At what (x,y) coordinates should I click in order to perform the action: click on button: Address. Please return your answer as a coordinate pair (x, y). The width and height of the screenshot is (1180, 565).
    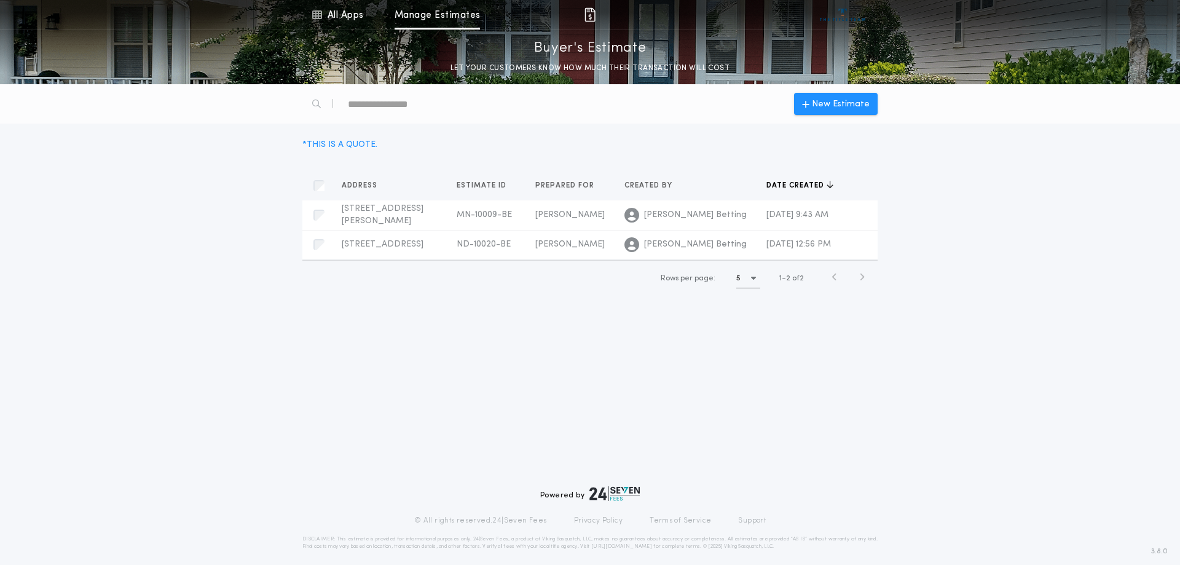
    Looking at the image, I should click on (364, 186).